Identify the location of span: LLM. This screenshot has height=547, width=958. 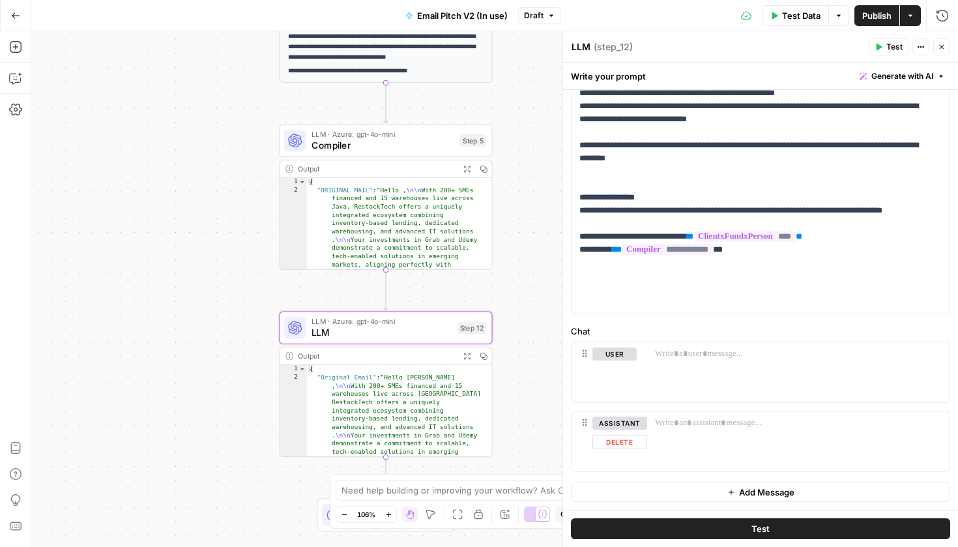
(381, 332).